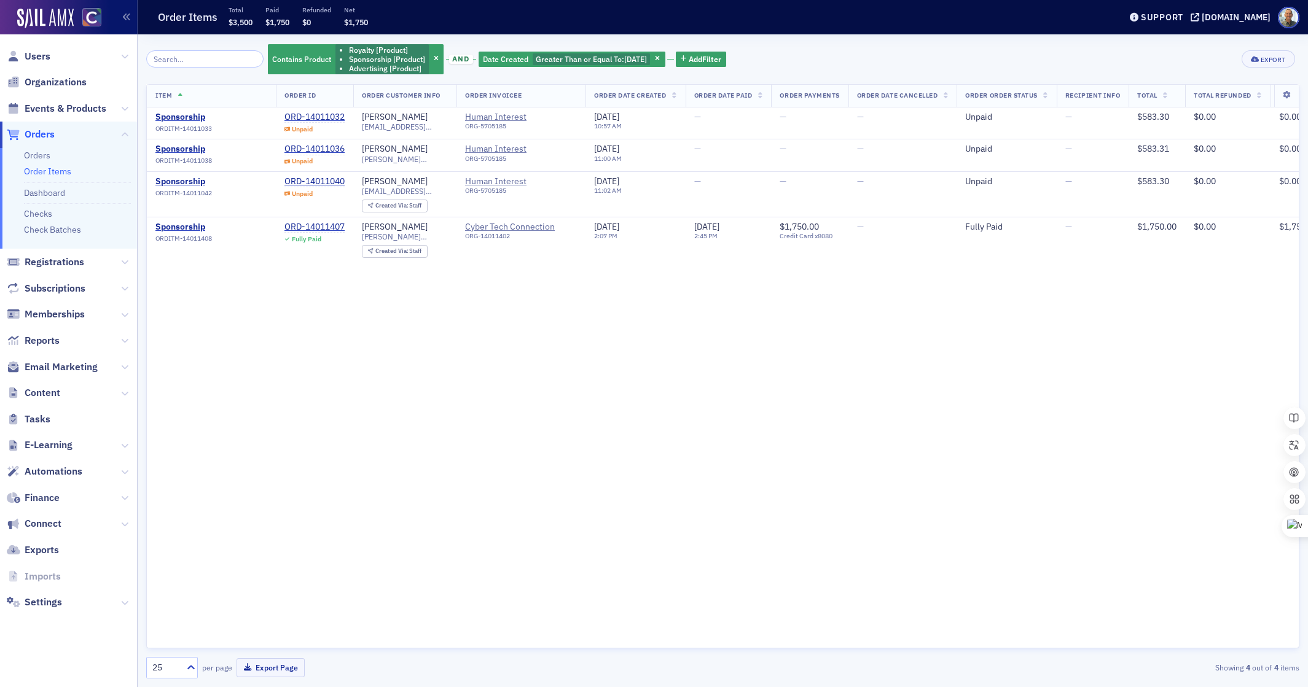 Image resolution: width=1308 pixels, height=687 pixels. I want to click on div: Export, so click(1273, 60).